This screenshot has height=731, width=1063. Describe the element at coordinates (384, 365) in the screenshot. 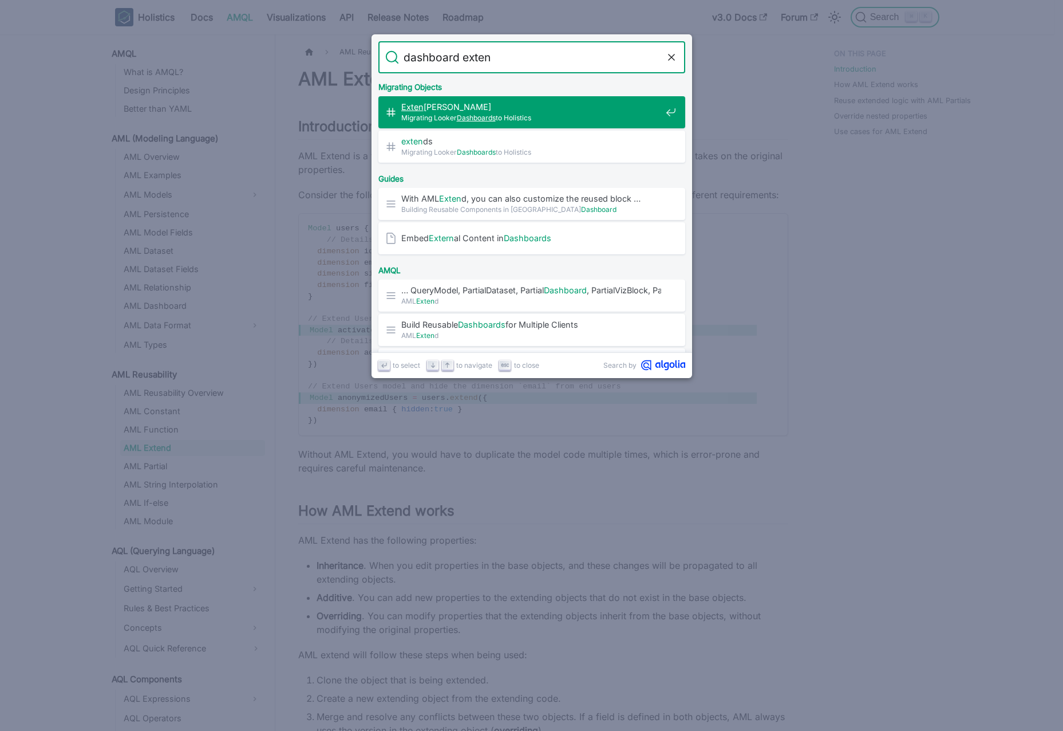

I see `svg: Enter key` at that location.